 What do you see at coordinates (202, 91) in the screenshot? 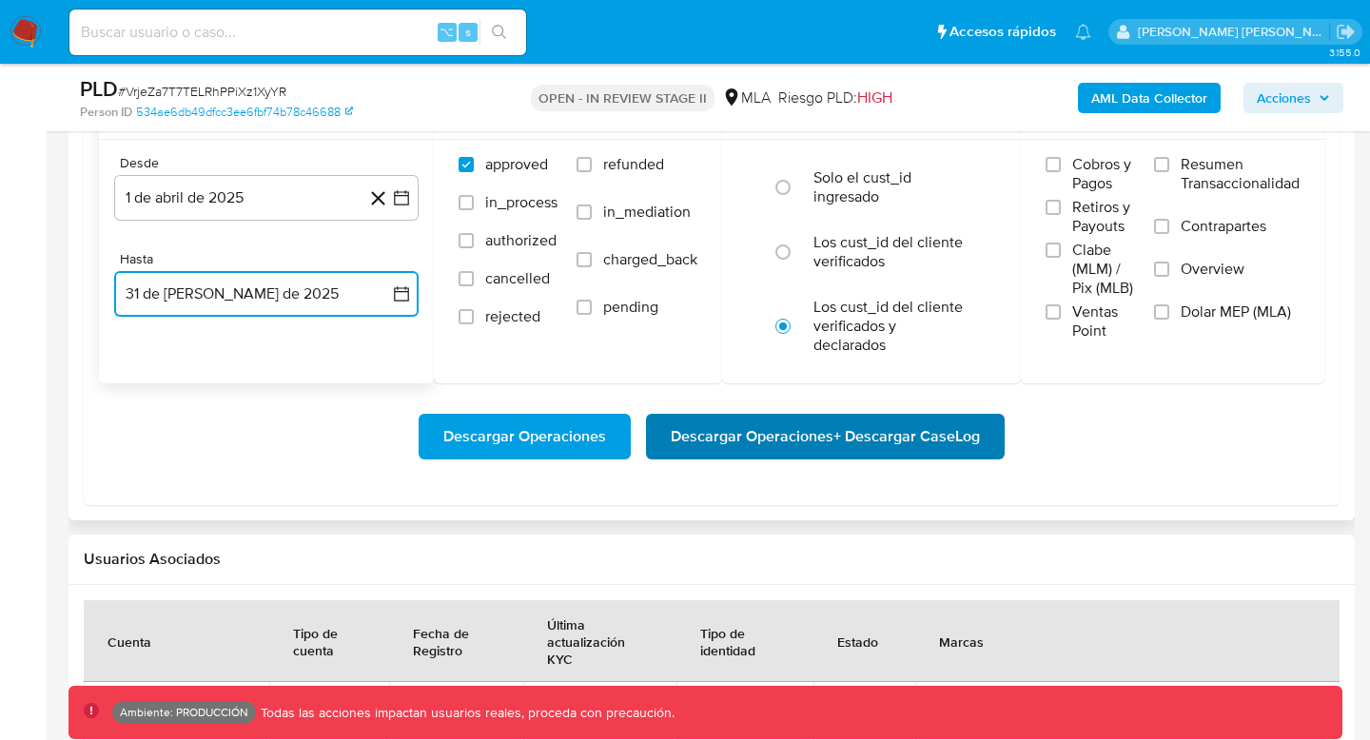
I see `span: # VrjeZa7T7TELRhPPiXz1XyYR` at bounding box center [202, 91].